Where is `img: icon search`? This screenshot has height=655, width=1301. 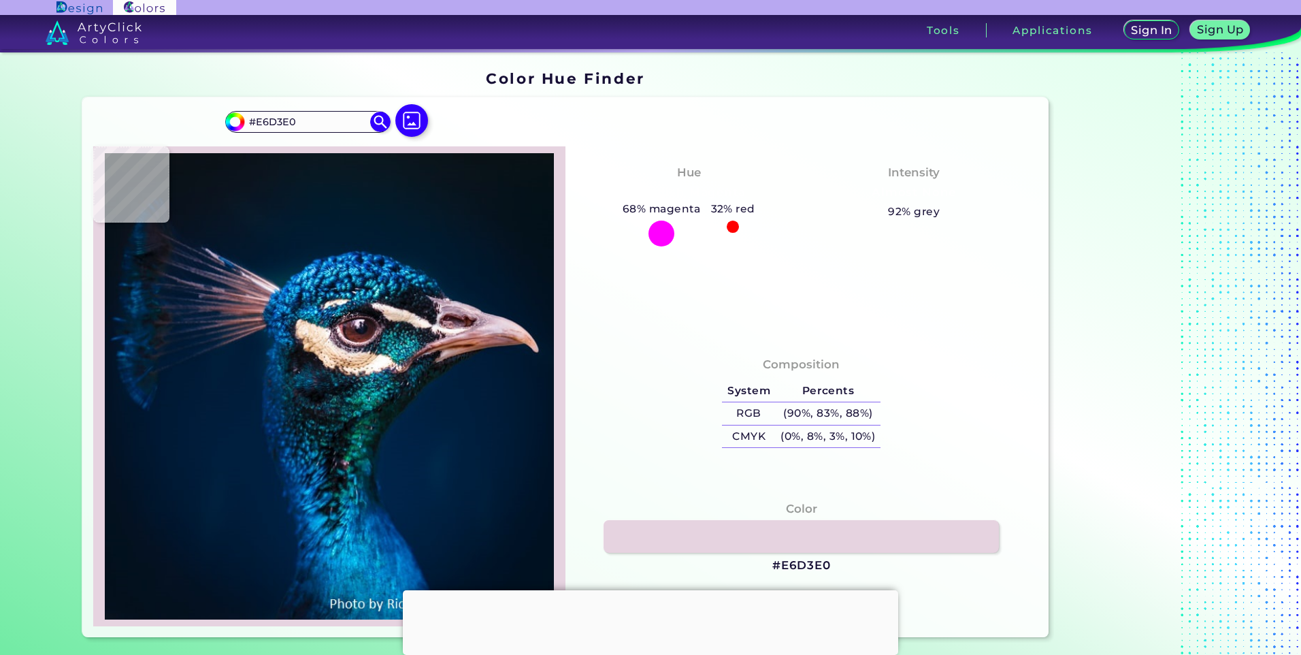 img: icon search is located at coordinates (380, 122).